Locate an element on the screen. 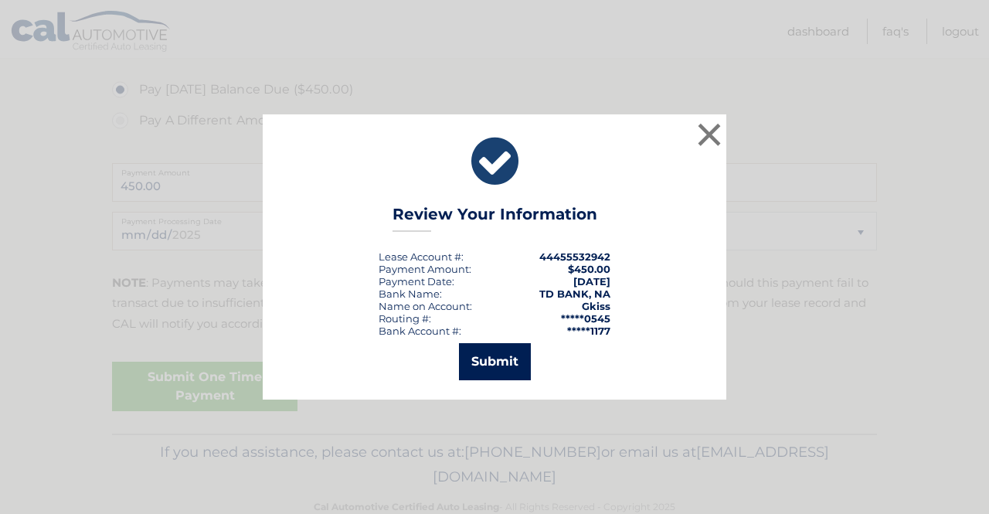  div: Payment Amount: is located at coordinates (425, 269).